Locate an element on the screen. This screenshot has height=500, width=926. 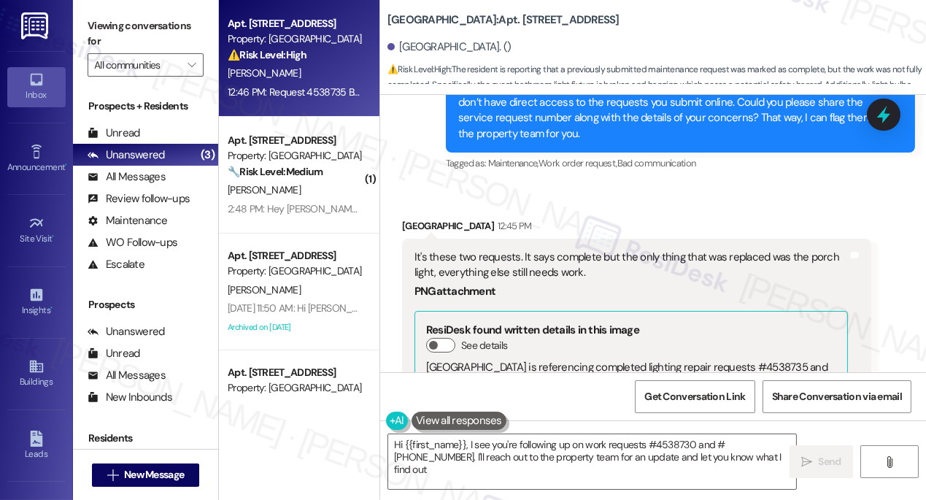
div: Residents is located at coordinates (145, 438).